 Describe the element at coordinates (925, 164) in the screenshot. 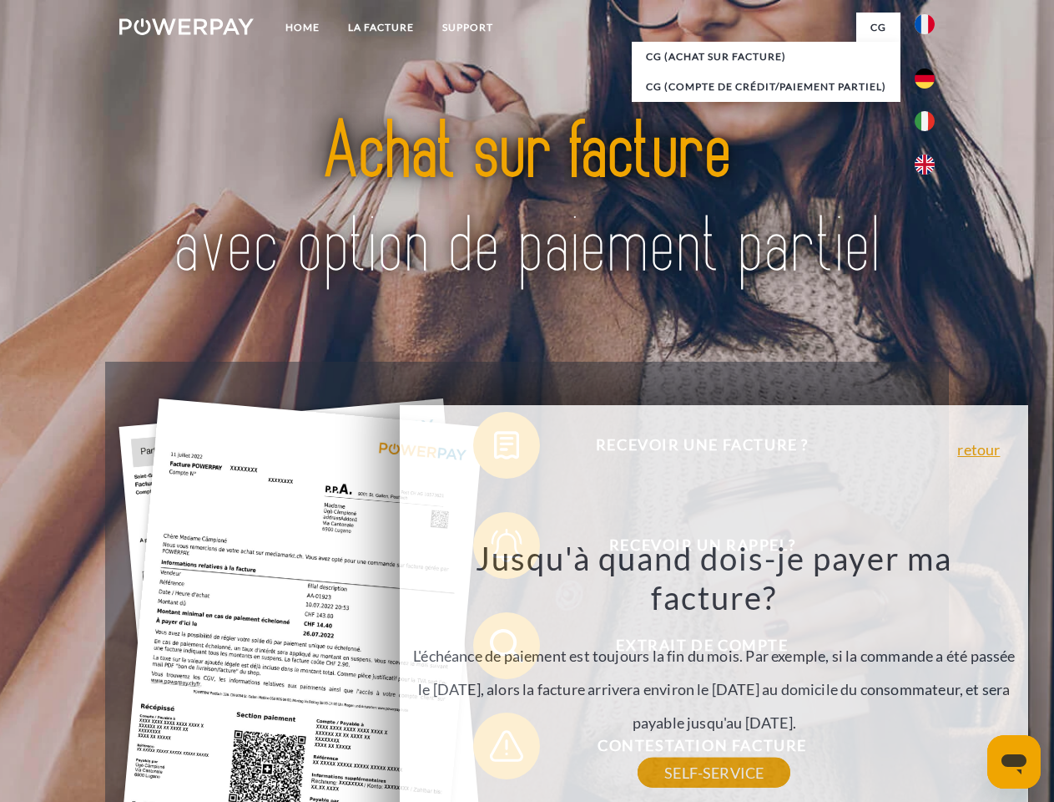

I see `img: en` at that location.